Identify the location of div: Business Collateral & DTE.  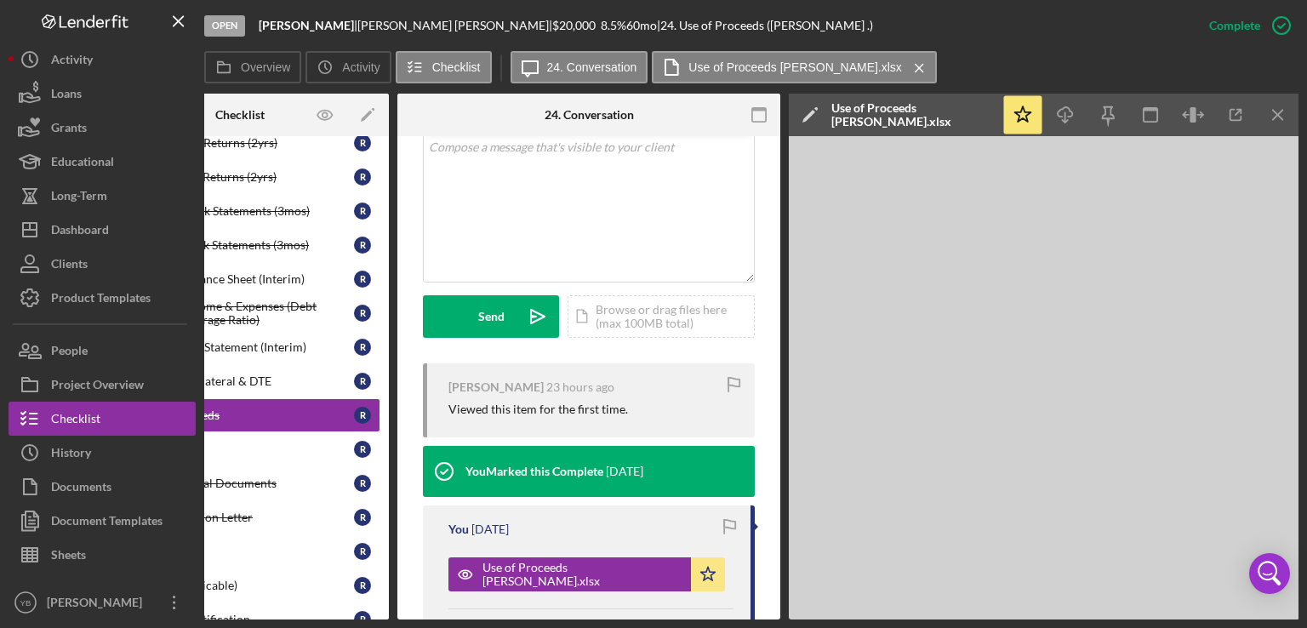
(244, 381).